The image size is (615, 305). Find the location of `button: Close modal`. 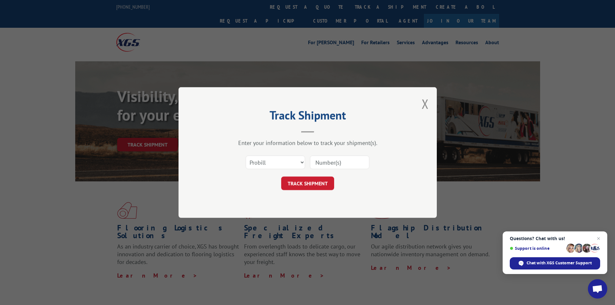

button: Close modal is located at coordinates (426, 104).